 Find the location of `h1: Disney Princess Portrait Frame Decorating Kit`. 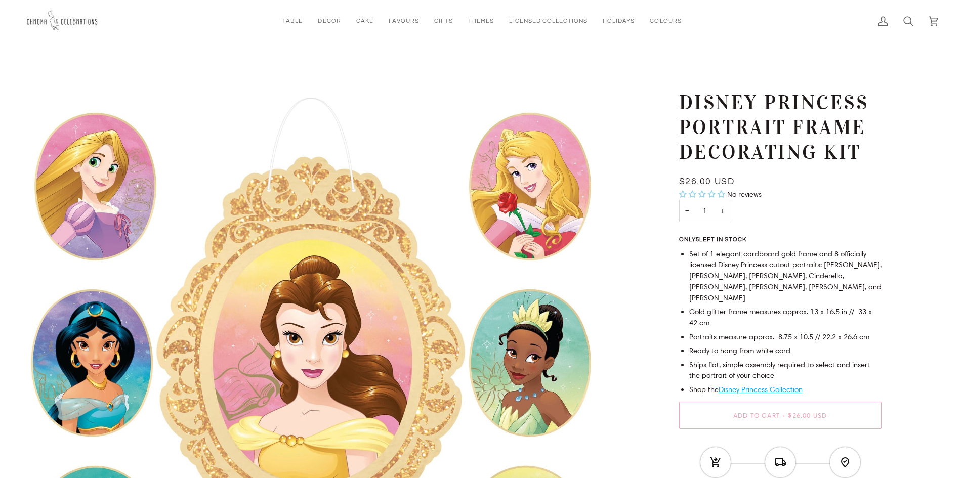

h1: Disney Princess Portrait Frame Decorating Kit is located at coordinates (777, 128).